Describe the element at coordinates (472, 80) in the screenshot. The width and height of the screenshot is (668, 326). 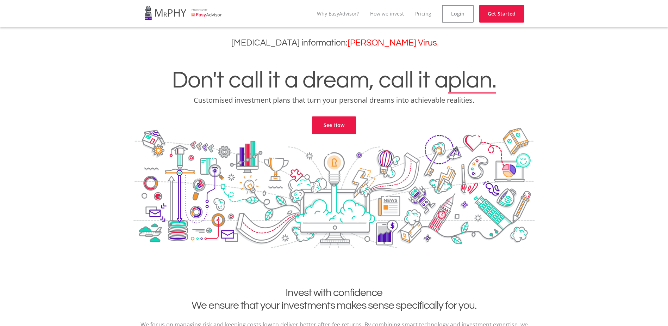
I see `span: plan.` at that location.